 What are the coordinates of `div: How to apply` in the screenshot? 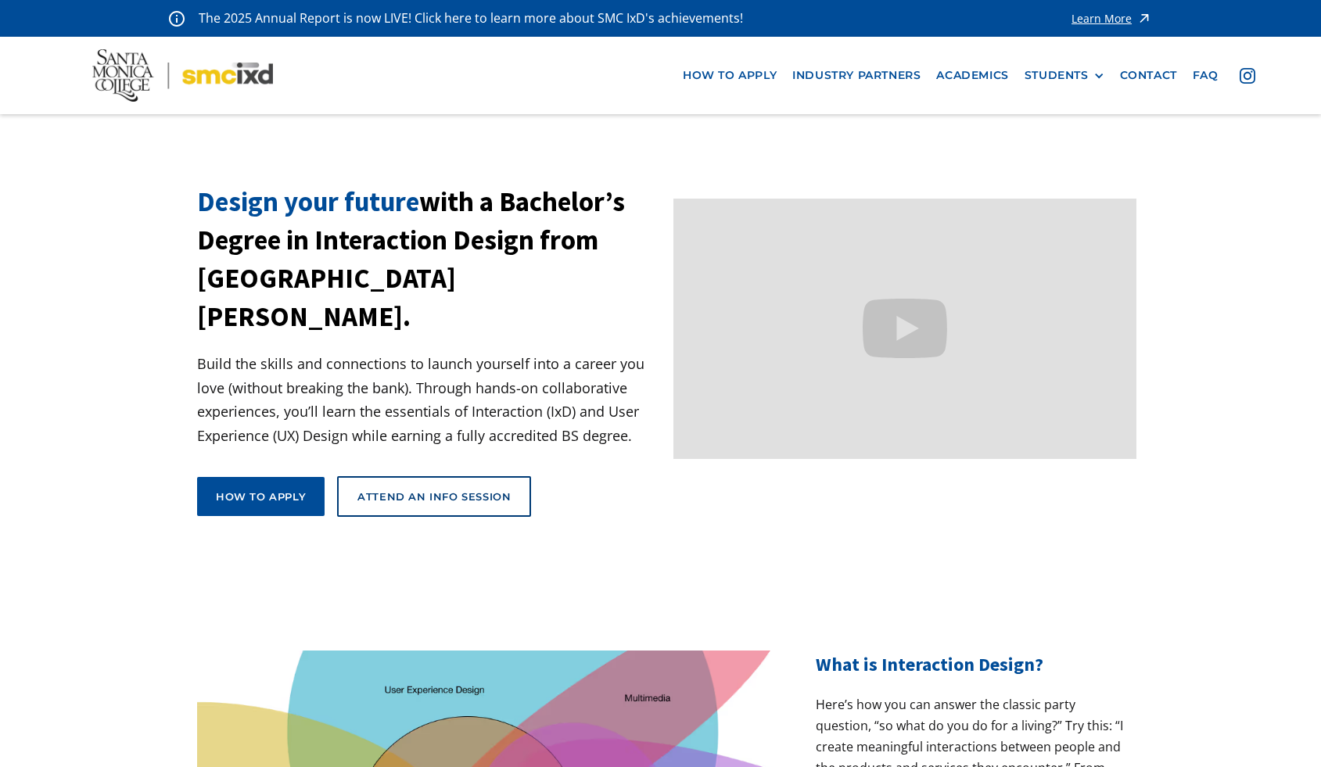 It's located at (260, 497).